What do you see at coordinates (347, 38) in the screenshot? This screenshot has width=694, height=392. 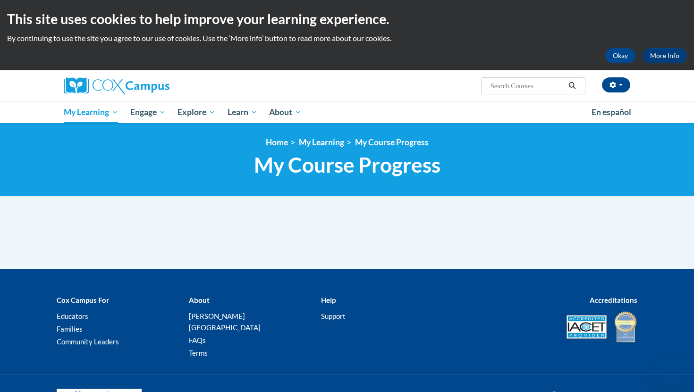 I see `p: By continuing to use the site you agree to our use of cookies. Use the ‘More info’ button to read...` at bounding box center [347, 38].